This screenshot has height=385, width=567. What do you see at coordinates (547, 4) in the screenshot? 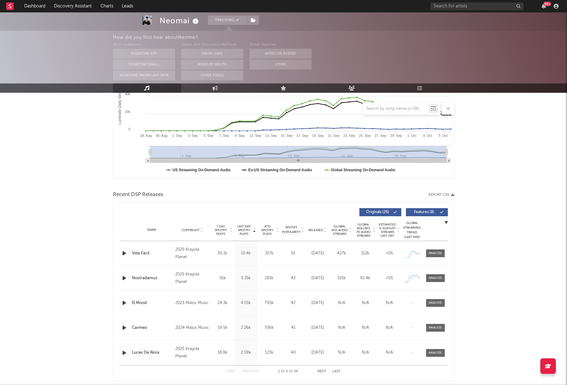
I see `div: 99 +` at bounding box center [547, 4].